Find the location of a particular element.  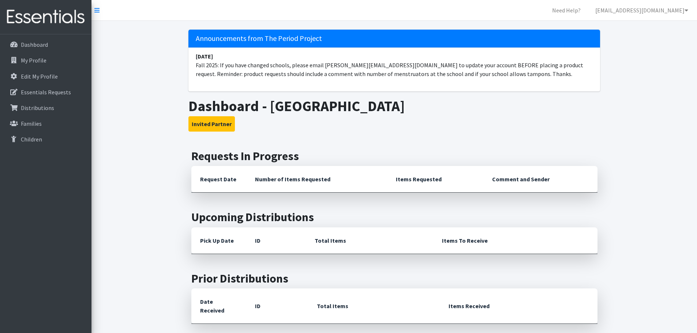

p: Distributions is located at coordinates (37, 108).